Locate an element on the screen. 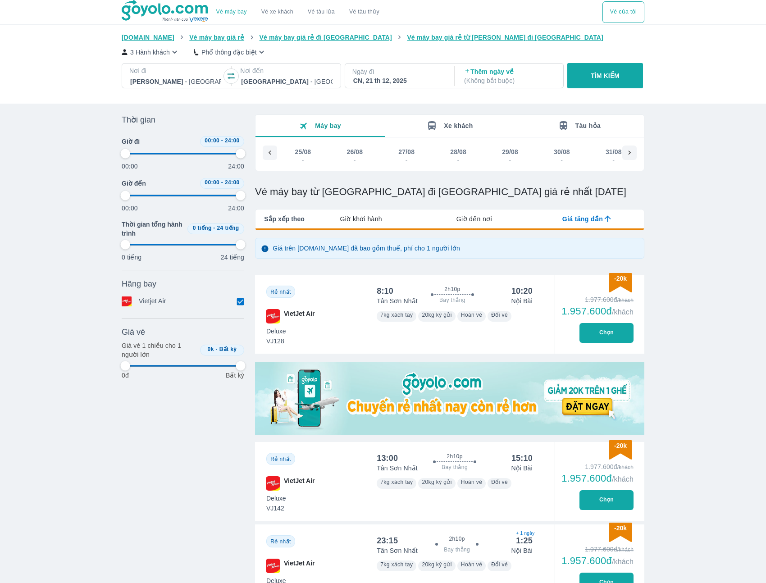  span: Xe khách is located at coordinates (458, 126).